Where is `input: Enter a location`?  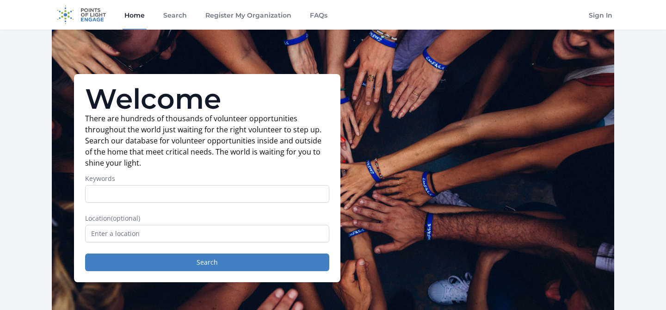 input: Enter a location is located at coordinates (207, 234).